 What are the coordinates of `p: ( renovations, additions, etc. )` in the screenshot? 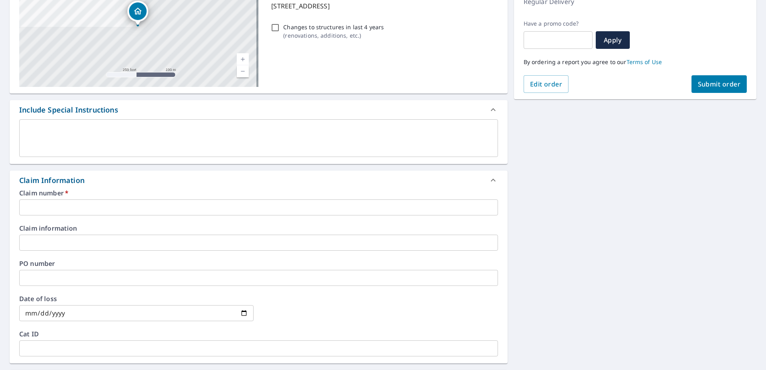 It's located at (333, 35).